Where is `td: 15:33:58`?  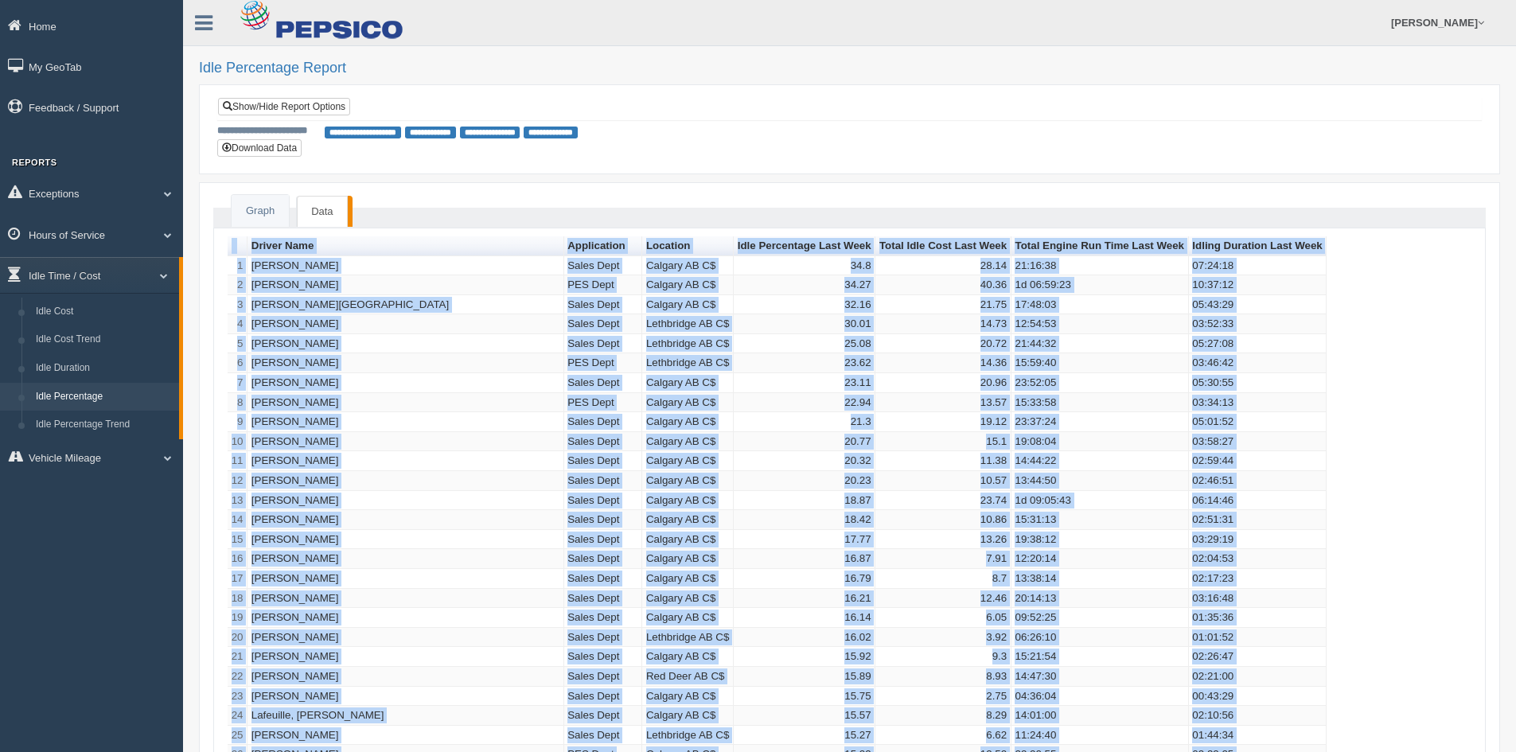 td: 15:33:58 is located at coordinates (1100, 403).